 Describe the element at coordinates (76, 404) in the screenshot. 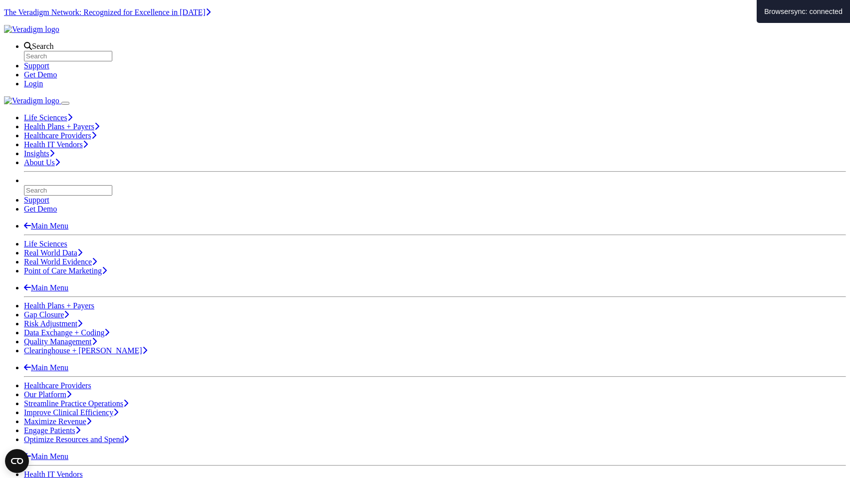

I see `a: Streamline Practice Operations` at that location.